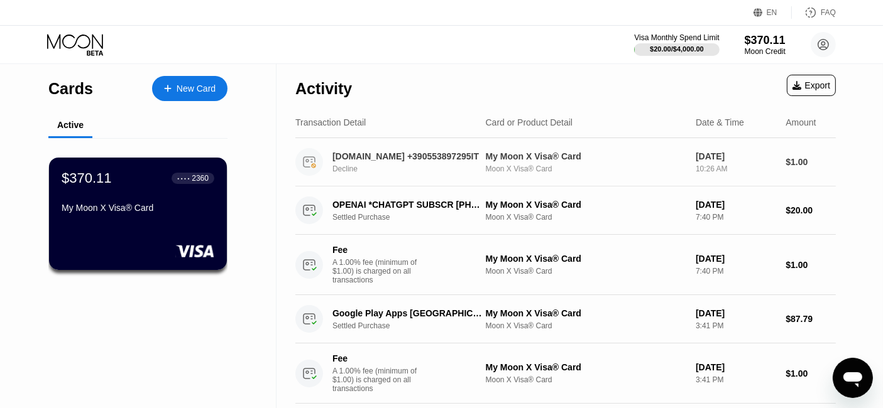 This screenshot has width=883, height=408. What do you see at coordinates (765, 52) in the screenshot?
I see `div: Moon Credit` at bounding box center [765, 52].